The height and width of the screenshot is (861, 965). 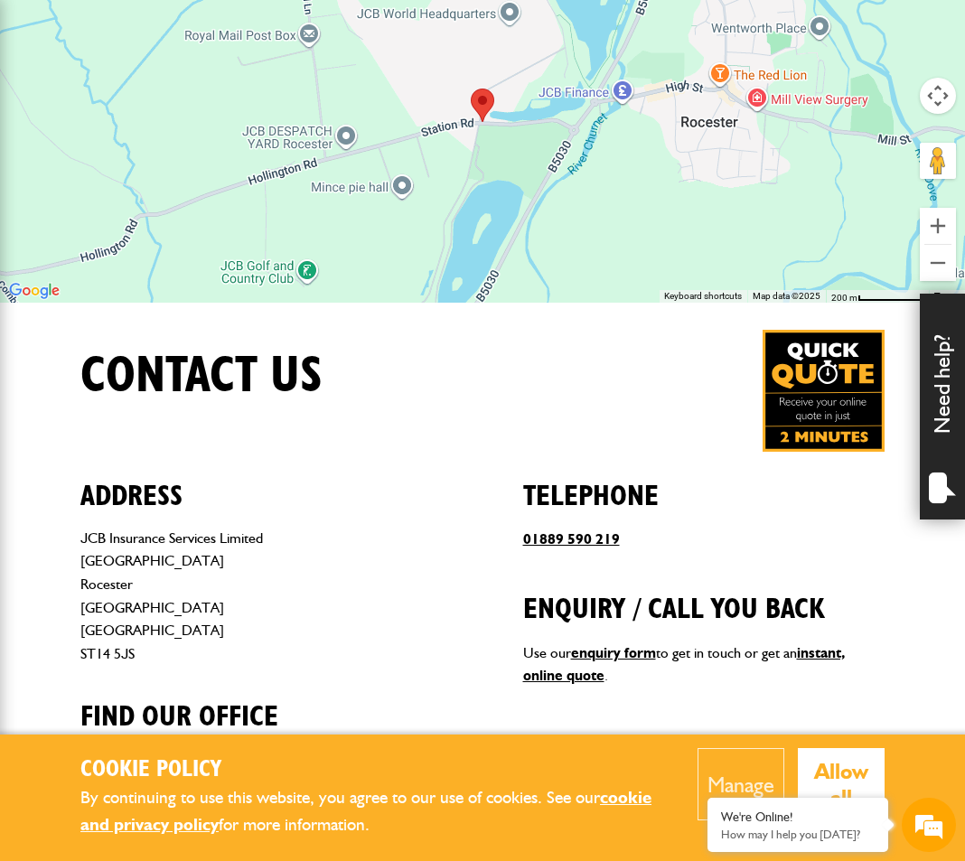 I want to click on a: Terms (opens in new tab), so click(x=947, y=295).